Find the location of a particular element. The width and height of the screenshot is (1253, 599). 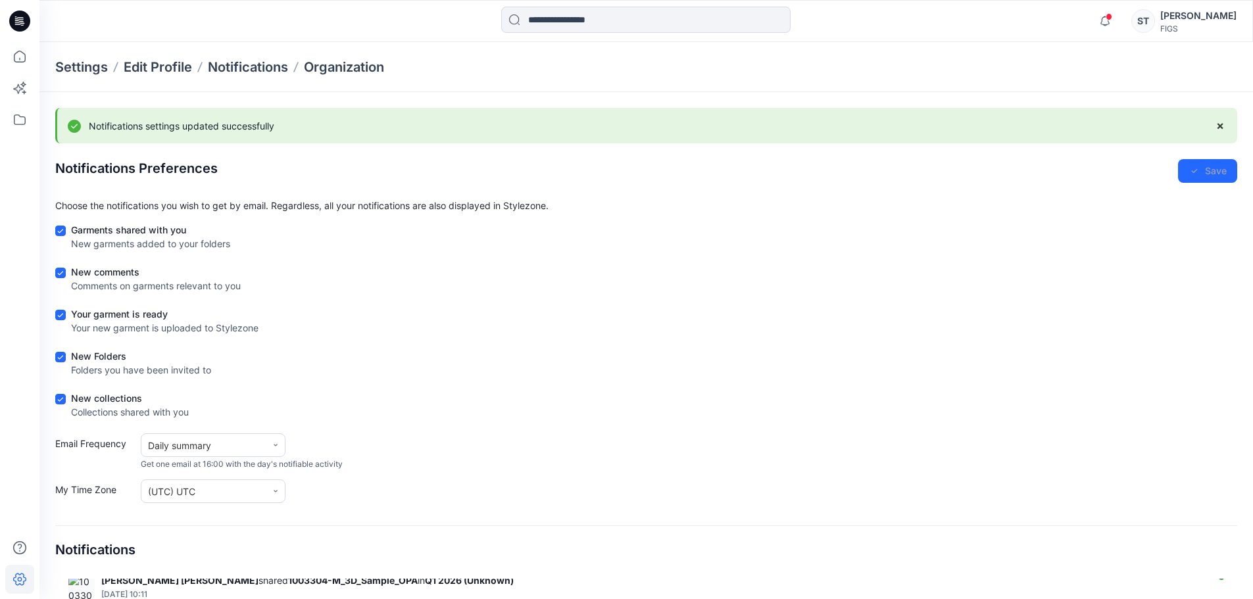

div: New Folders is located at coordinates (141, 356).